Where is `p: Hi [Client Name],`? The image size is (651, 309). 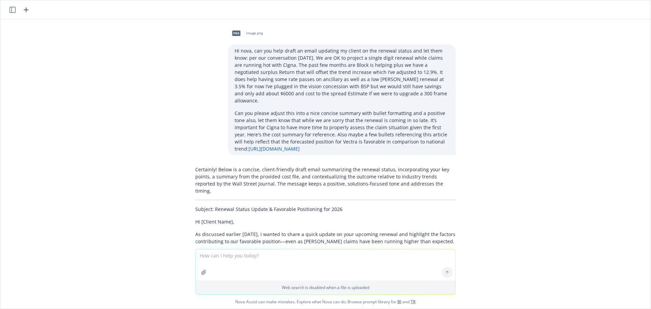
p: Hi [Client Name], is located at coordinates (325, 221).